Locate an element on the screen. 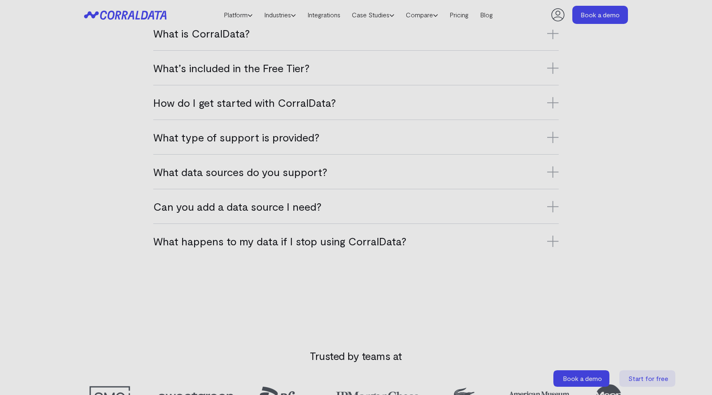 This screenshot has height=395, width=712. h3: What data sources do you support? is located at coordinates (356, 171).